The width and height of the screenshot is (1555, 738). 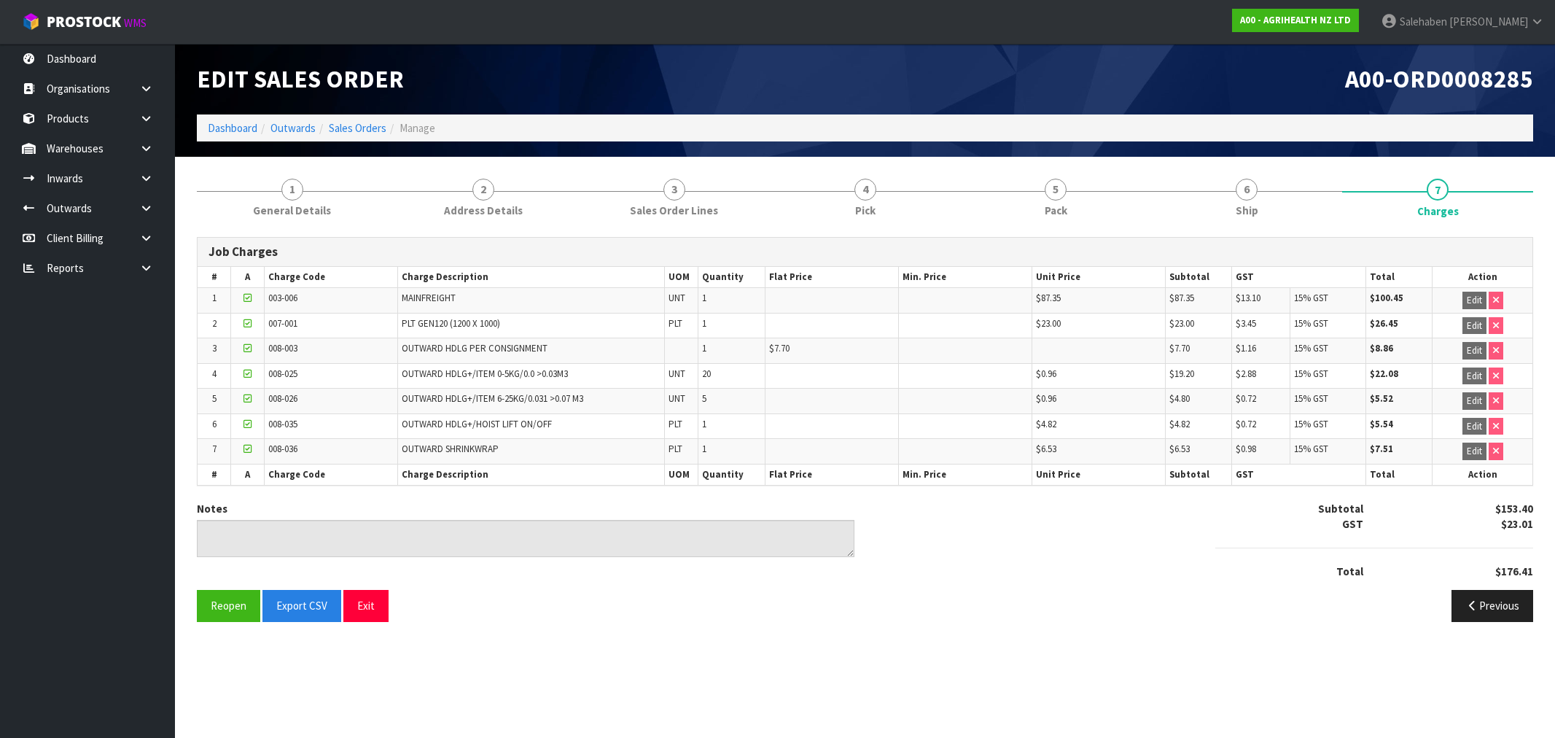 I want to click on span: Charges, so click(x=864, y=429).